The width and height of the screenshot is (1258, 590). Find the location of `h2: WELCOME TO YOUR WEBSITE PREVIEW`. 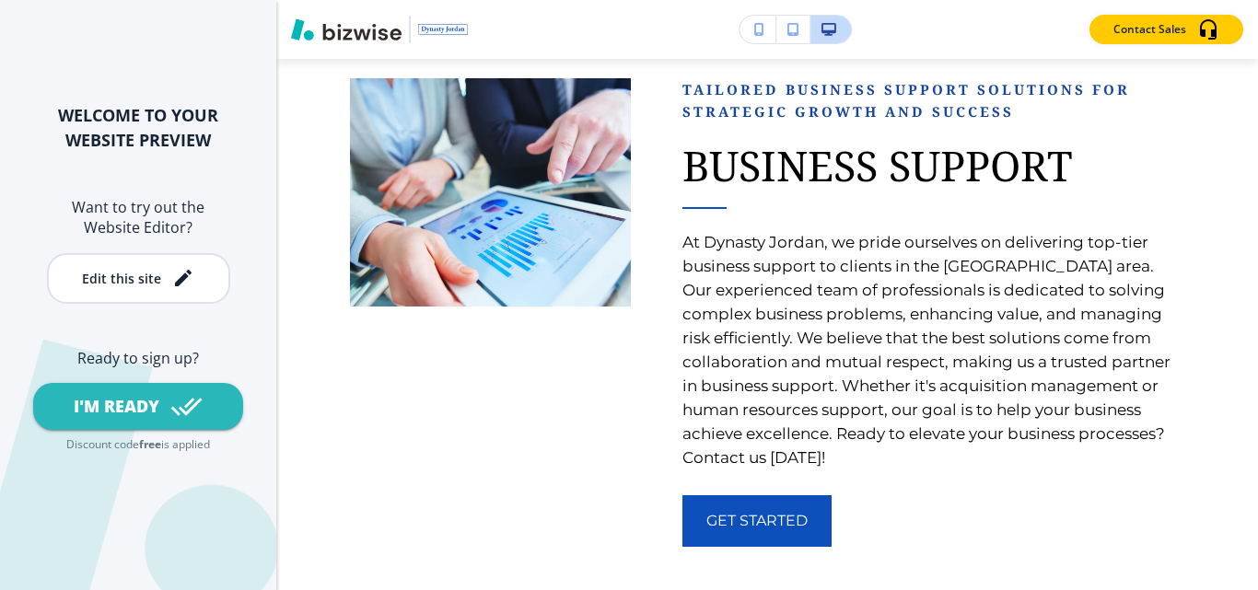

h2: WELCOME TO YOUR WEBSITE PREVIEW is located at coordinates (138, 128).